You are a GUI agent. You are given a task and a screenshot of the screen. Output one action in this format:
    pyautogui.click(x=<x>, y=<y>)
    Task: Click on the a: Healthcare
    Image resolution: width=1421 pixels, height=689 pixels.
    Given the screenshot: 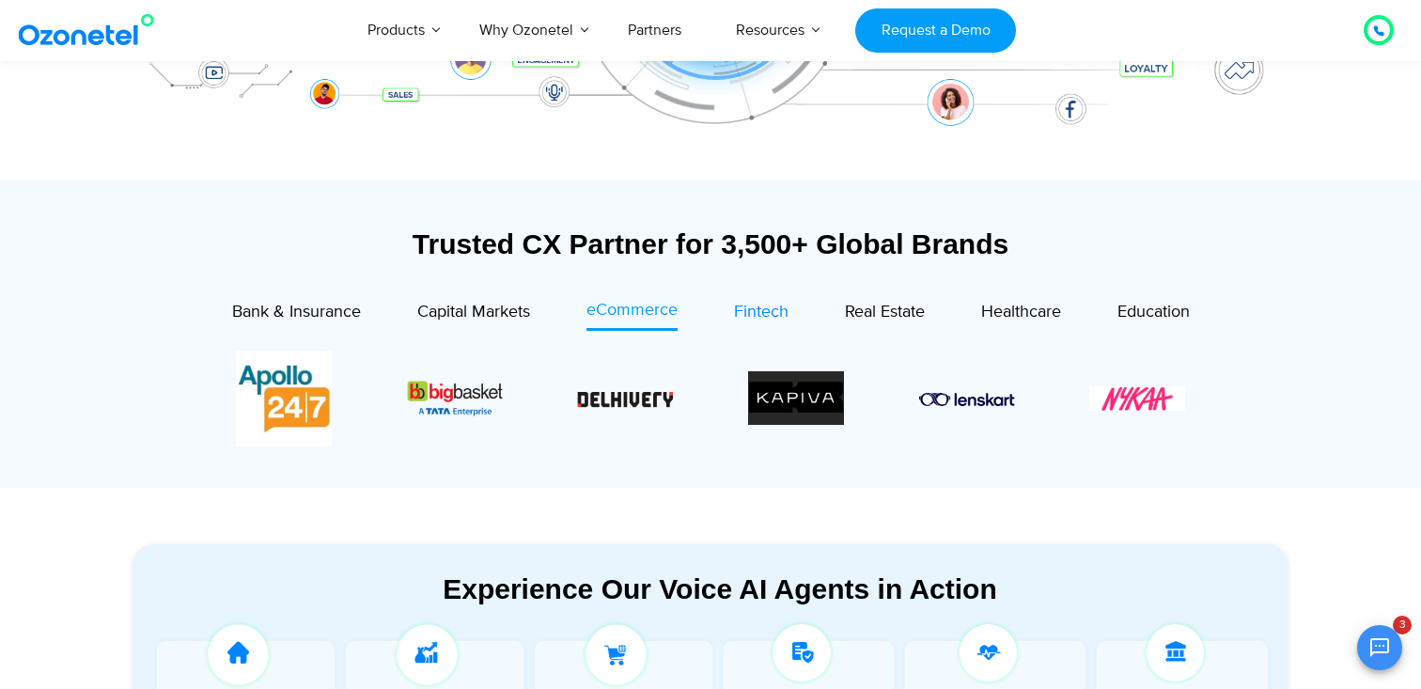 What is the action you would take?
    pyautogui.click(x=1021, y=314)
    